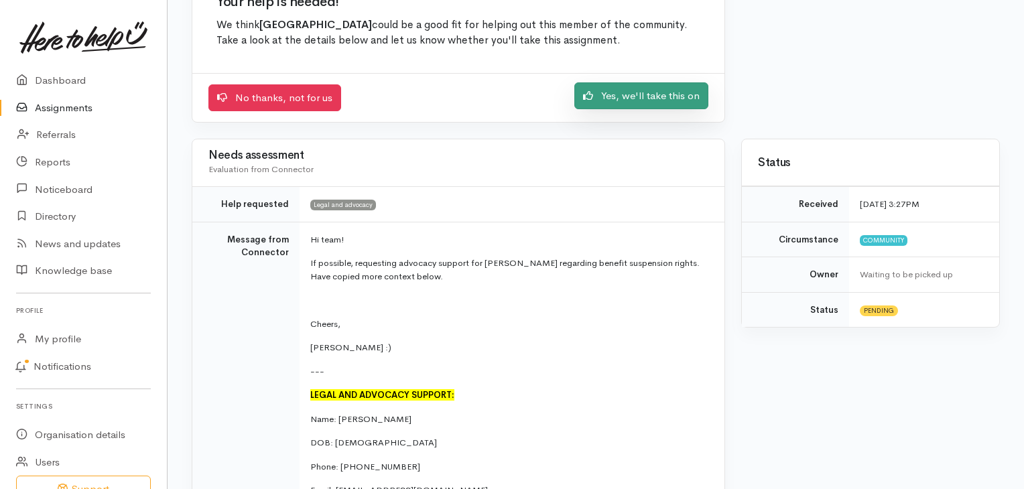 This screenshot has width=1024, height=489. What do you see at coordinates (641, 96) in the screenshot?
I see `a: Yes, we'll take this on` at bounding box center [641, 96].